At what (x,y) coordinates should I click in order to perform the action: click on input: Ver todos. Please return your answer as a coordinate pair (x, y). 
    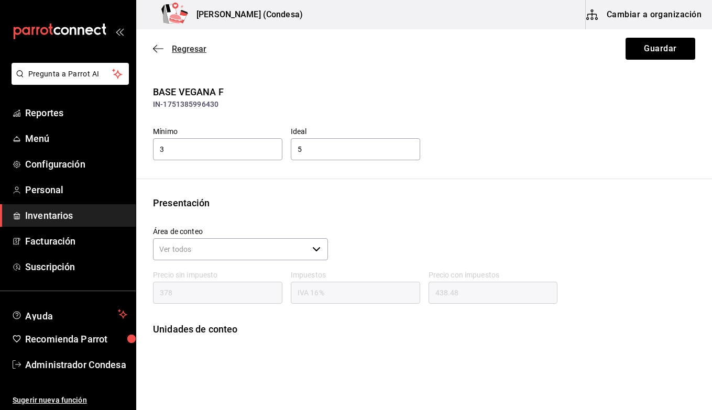
    Looking at the image, I should click on (231, 249).